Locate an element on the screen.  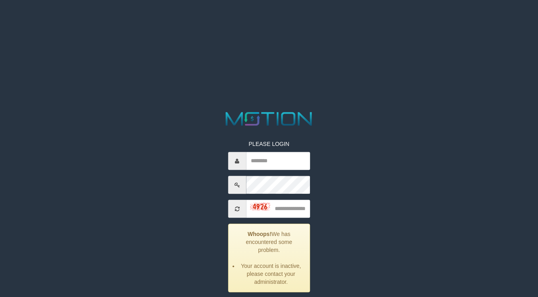
p: PLEASE LOGIN is located at coordinates (269, 145).